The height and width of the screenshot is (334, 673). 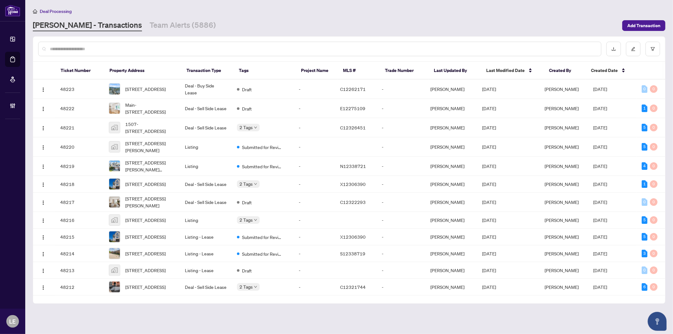 I want to click on th: Created By, so click(x=565, y=71).